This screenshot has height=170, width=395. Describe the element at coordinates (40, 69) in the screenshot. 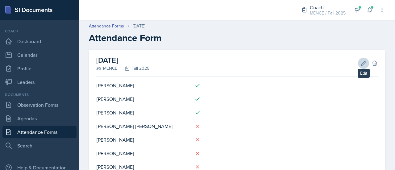

I see `a: Profile` at that location.